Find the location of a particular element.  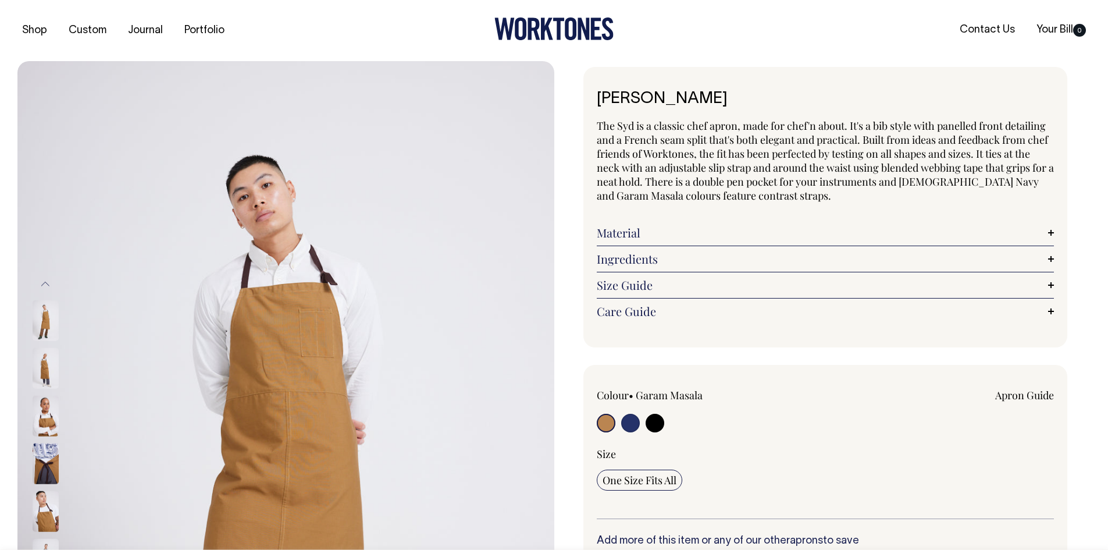

a: Portfolio is located at coordinates (204, 30).